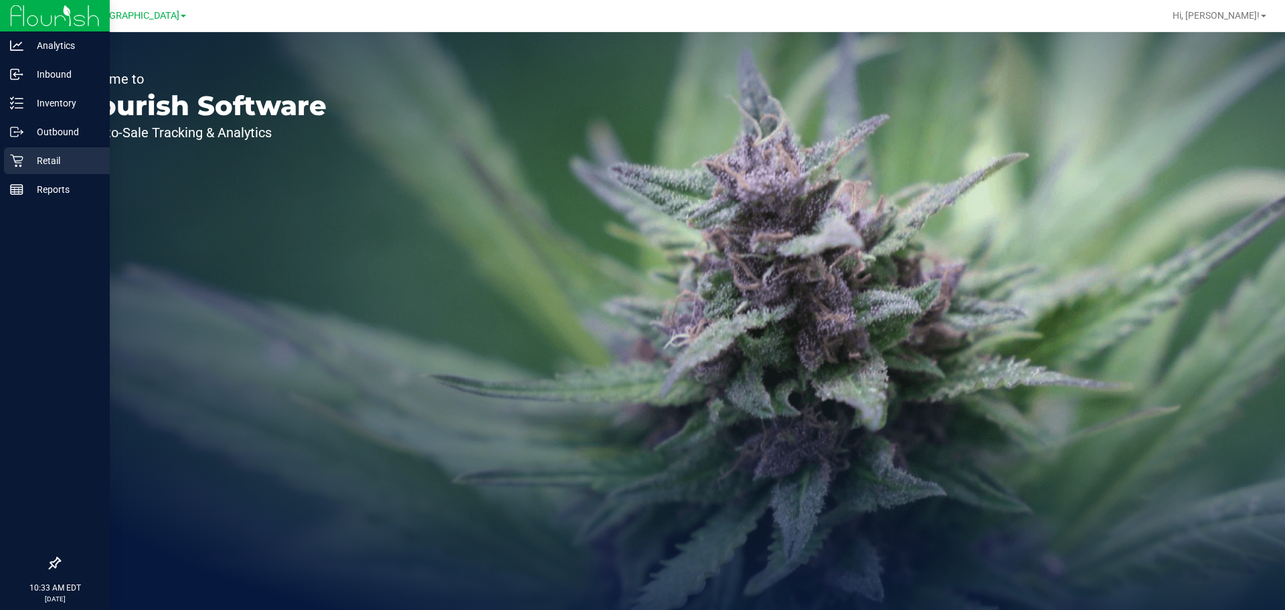 Image resolution: width=1285 pixels, height=610 pixels. Describe the element at coordinates (17, 74) in the screenshot. I see `inline-svg: Inbound` at that location.